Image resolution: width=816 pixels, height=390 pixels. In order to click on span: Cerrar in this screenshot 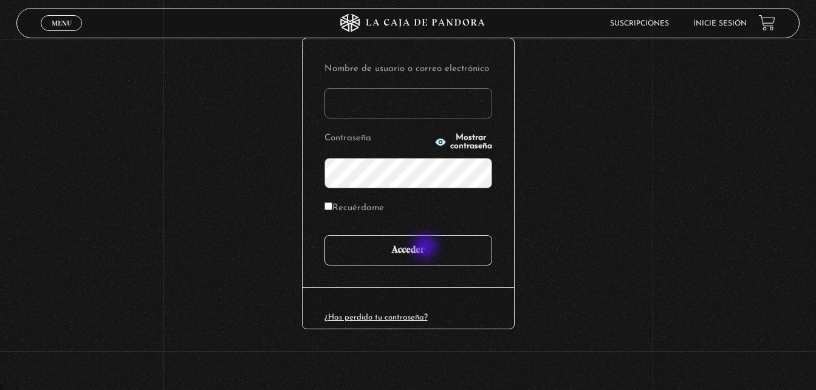, I will do `click(61, 34)`.